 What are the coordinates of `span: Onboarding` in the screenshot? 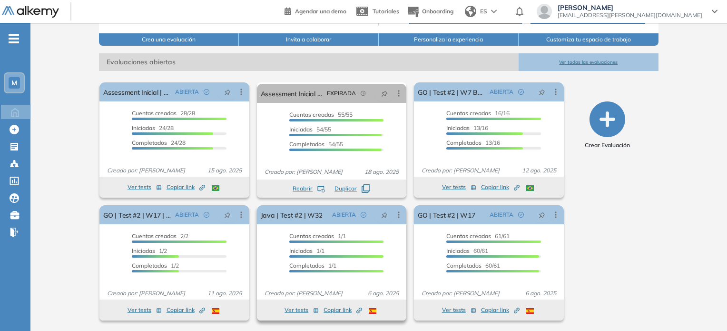 It's located at (438, 11).